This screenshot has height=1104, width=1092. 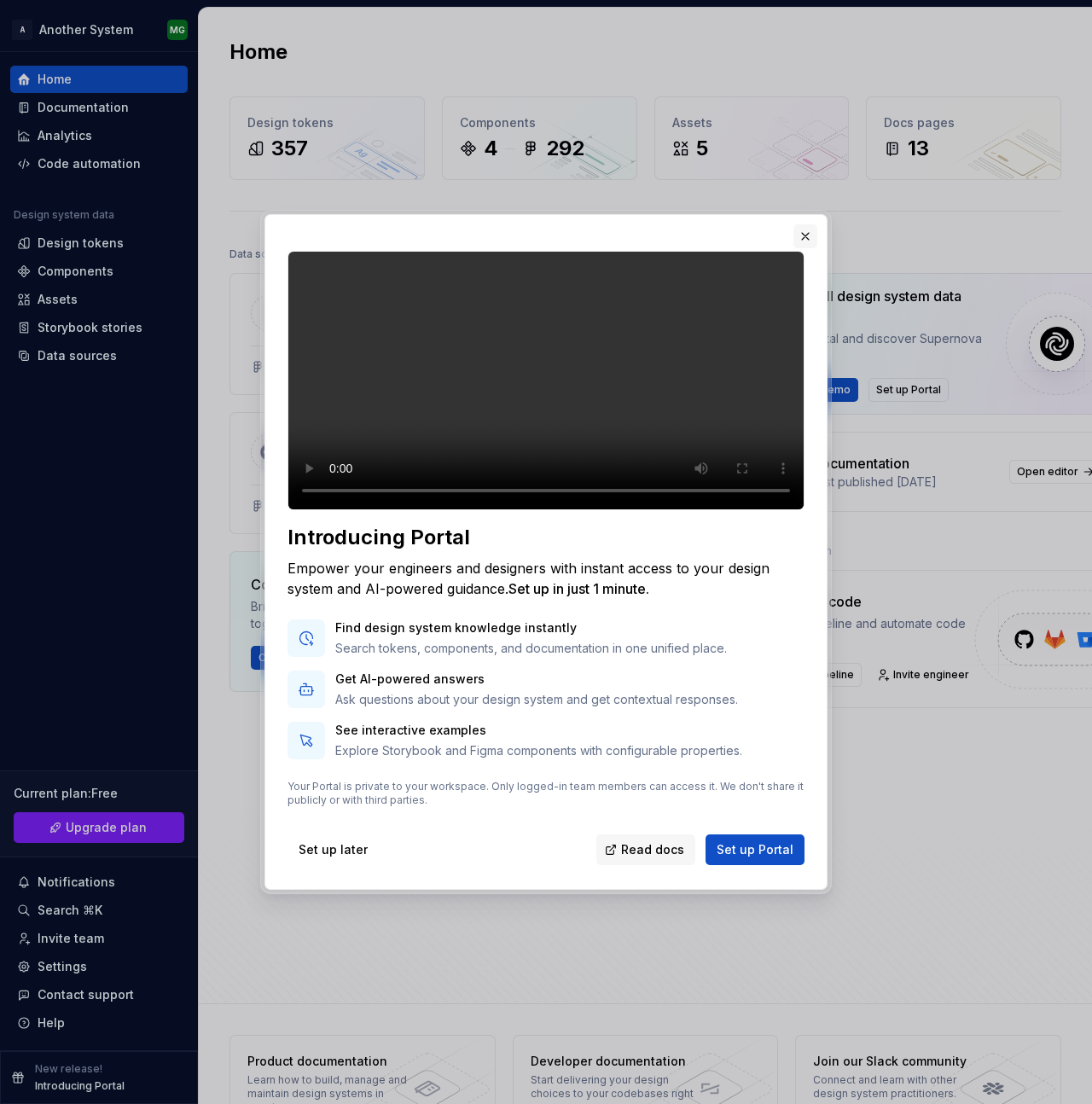 What do you see at coordinates (538, 730) in the screenshot?
I see `p: See interactive examples` at bounding box center [538, 730].